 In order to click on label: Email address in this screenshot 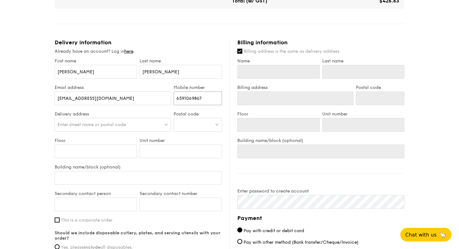, I will do `click(113, 87)`.